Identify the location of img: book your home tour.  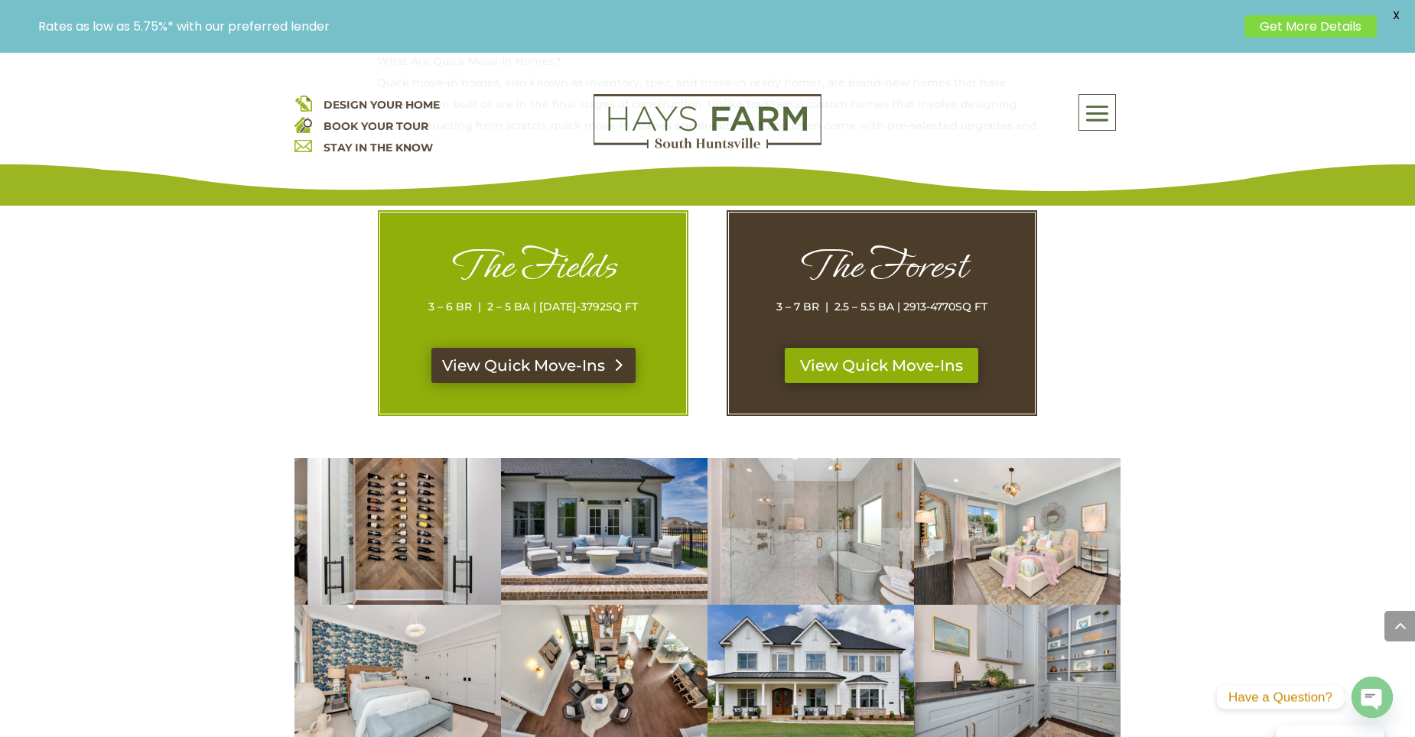
(303, 124).